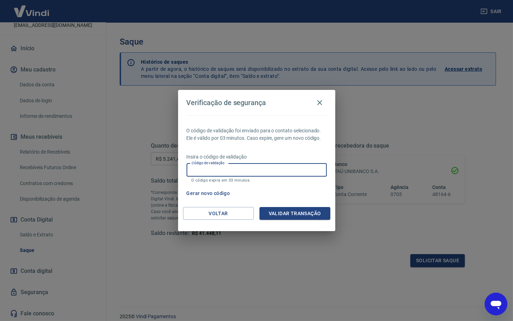 Image resolution: width=513 pixels, height=321 pixels. What do you see at coordinates (256, 134) in the screenshot?
I see `p: O código de validação foi enviado para o contato selecionado. Ele é válido por 03 minutos. Caso e...` at bounding box center [256, 134].